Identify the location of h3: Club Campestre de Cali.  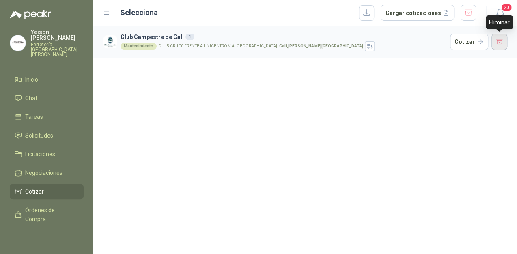
(283, 37).